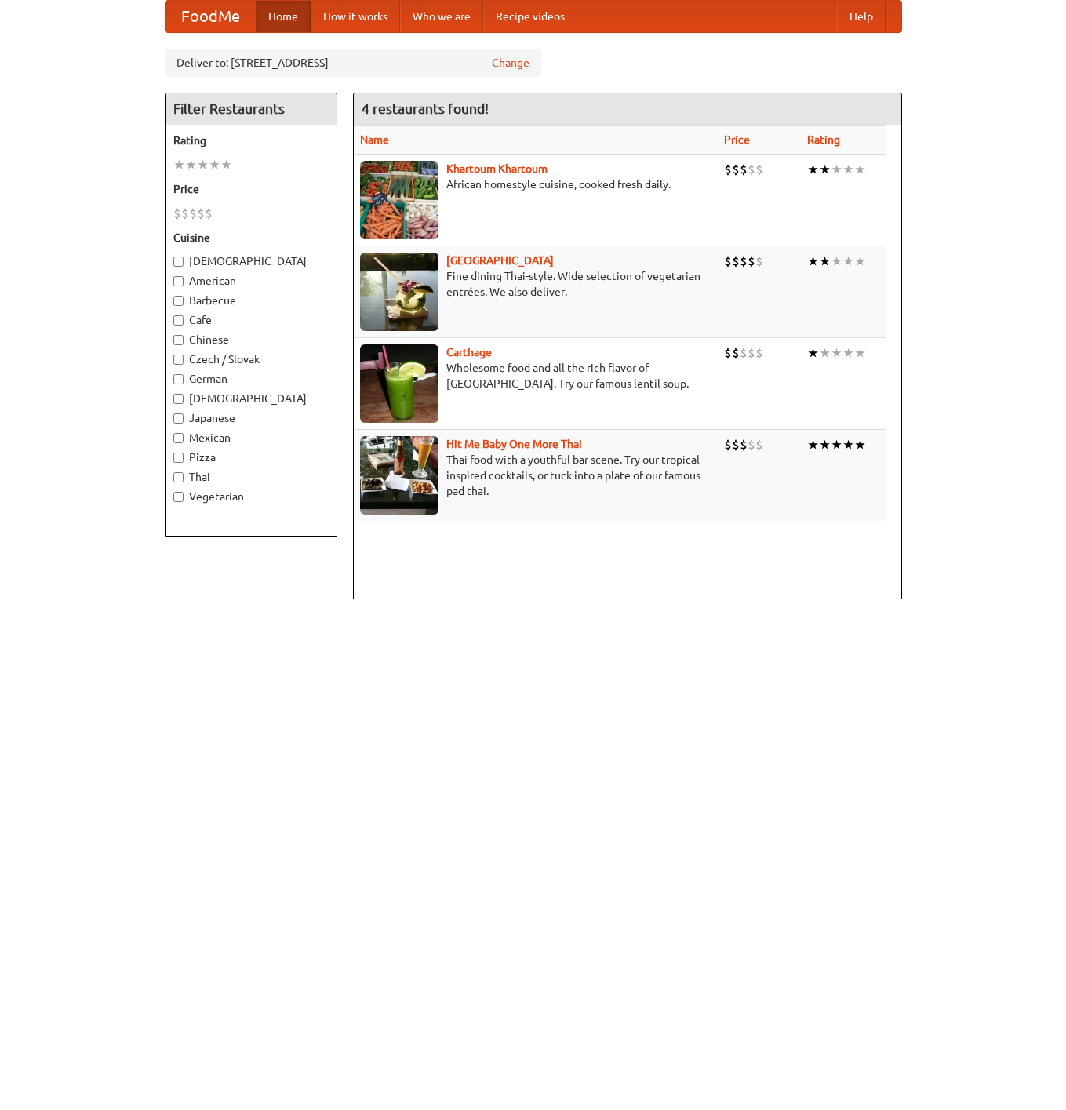 The image size is (1066, 1110). Describe the element at coordinates (210, 16) in the screenshot. I see `a: FoodMe` at that location.